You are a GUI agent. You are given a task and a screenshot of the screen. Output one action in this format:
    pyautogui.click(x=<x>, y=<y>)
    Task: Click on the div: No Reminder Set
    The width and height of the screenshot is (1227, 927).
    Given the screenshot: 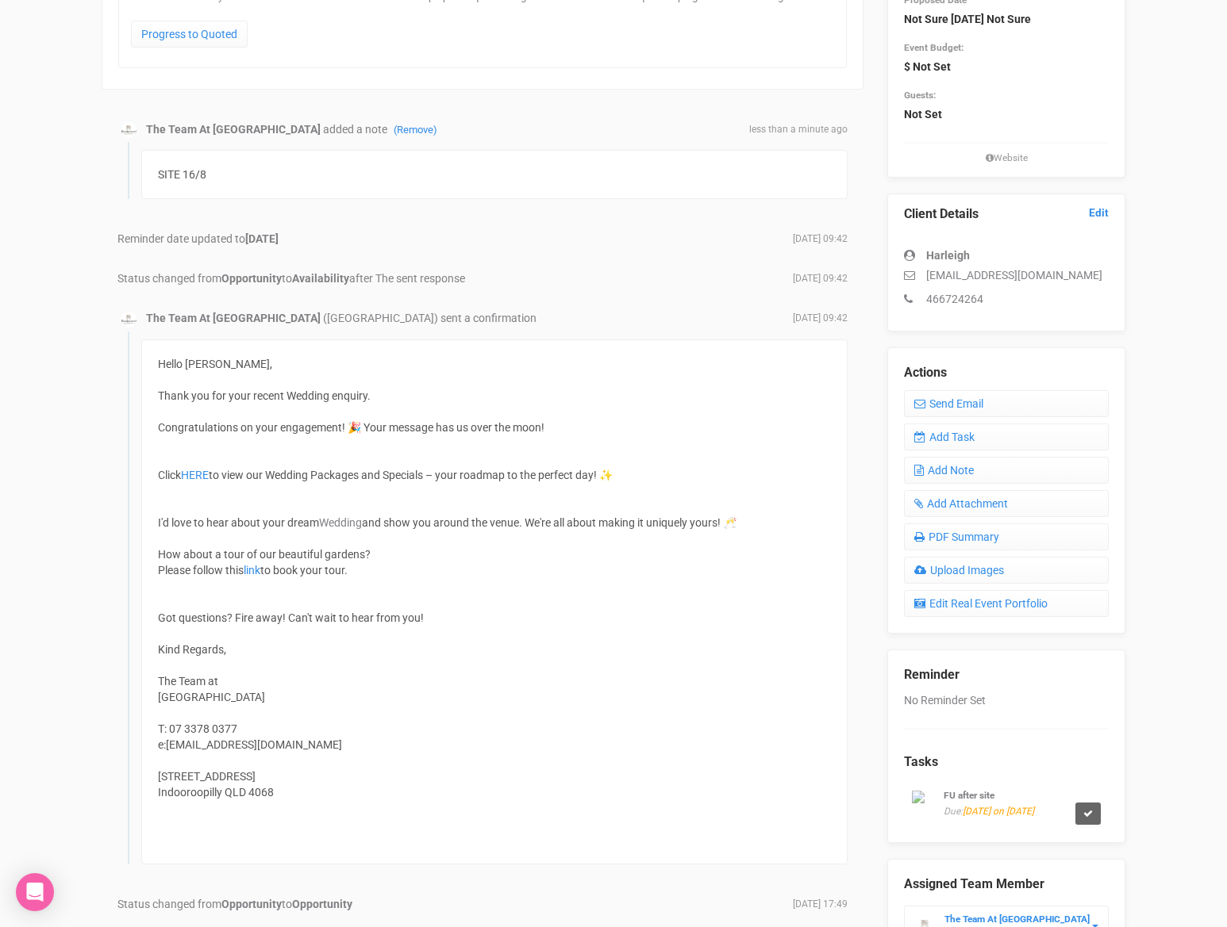 What is the action you would take?
    pyautogui.click(x=1006, y=739)
    